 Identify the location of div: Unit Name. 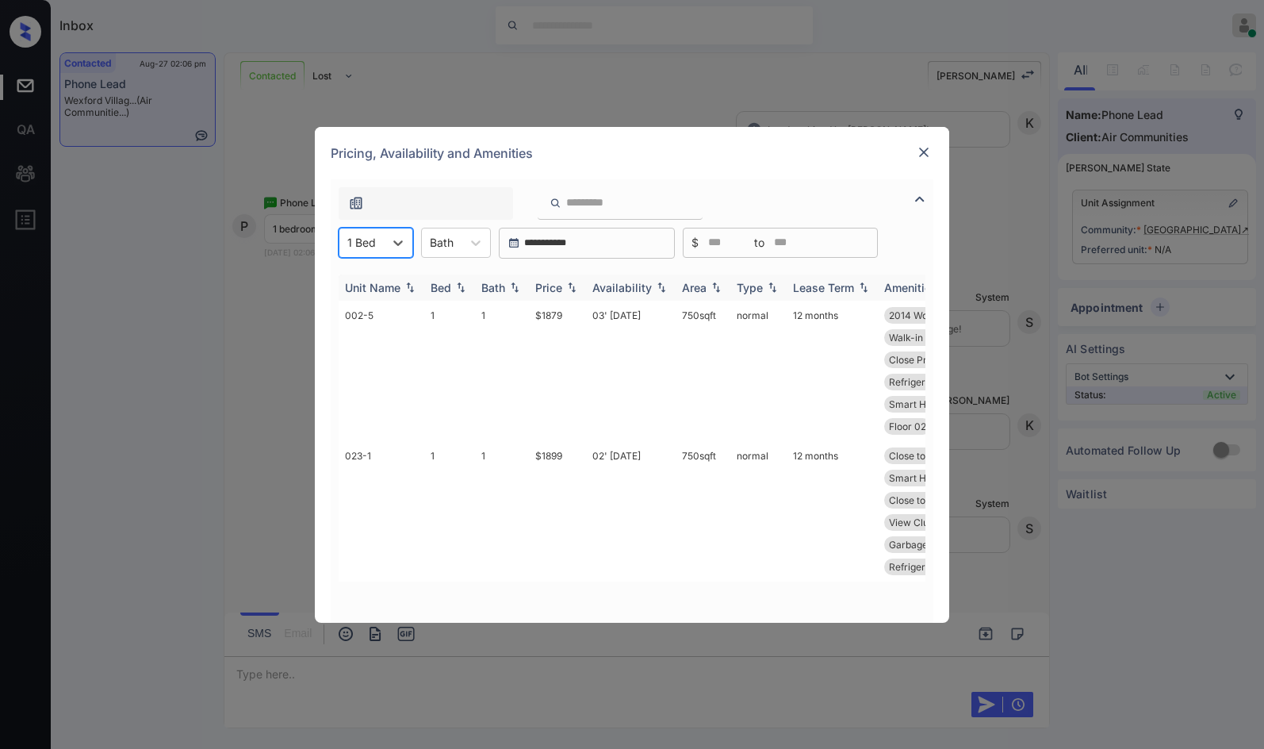
(373, 287).